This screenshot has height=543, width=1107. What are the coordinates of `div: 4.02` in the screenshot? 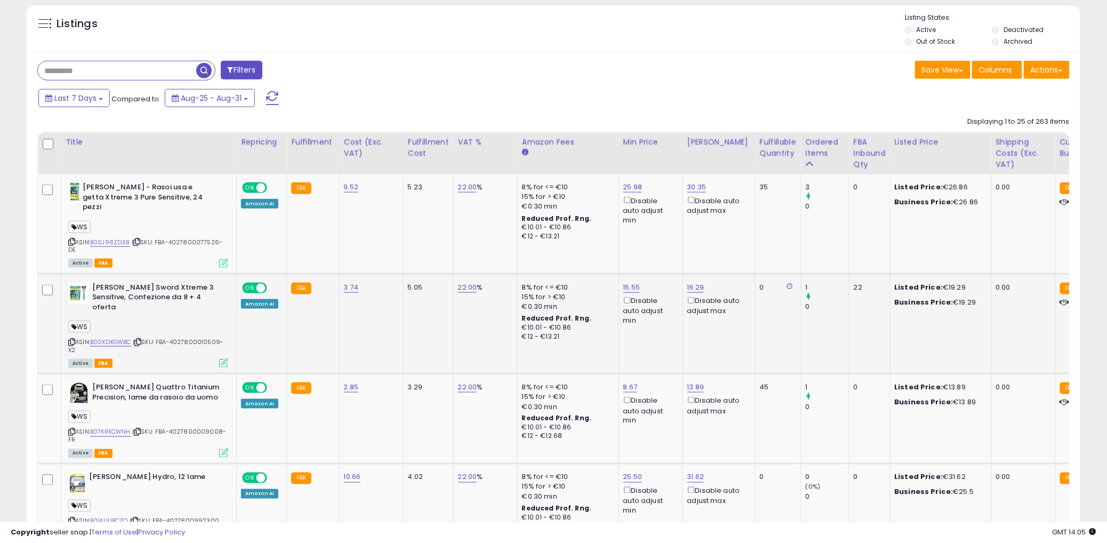 It's located at (427, 477).